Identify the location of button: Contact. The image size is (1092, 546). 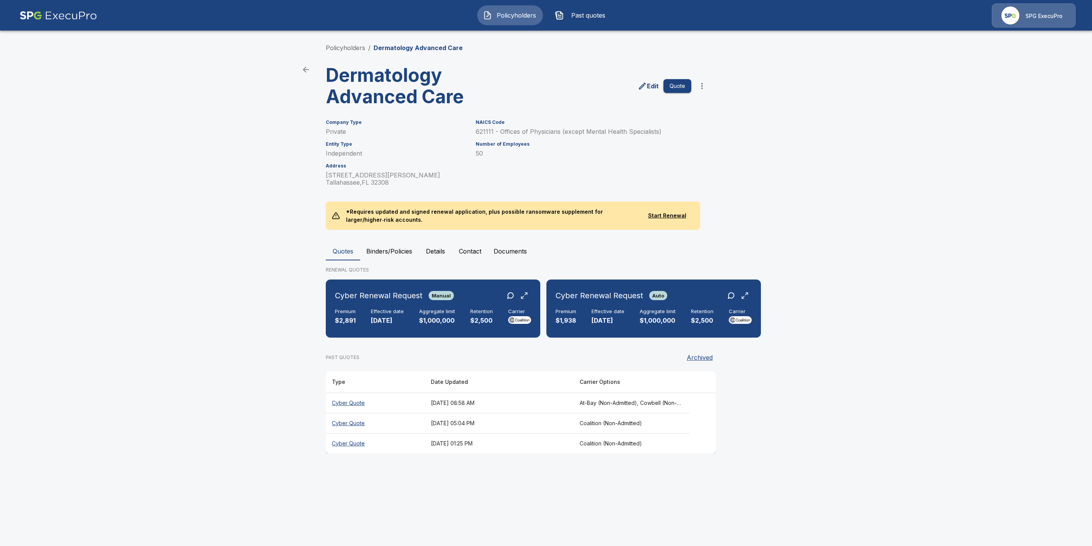
(470, 251).